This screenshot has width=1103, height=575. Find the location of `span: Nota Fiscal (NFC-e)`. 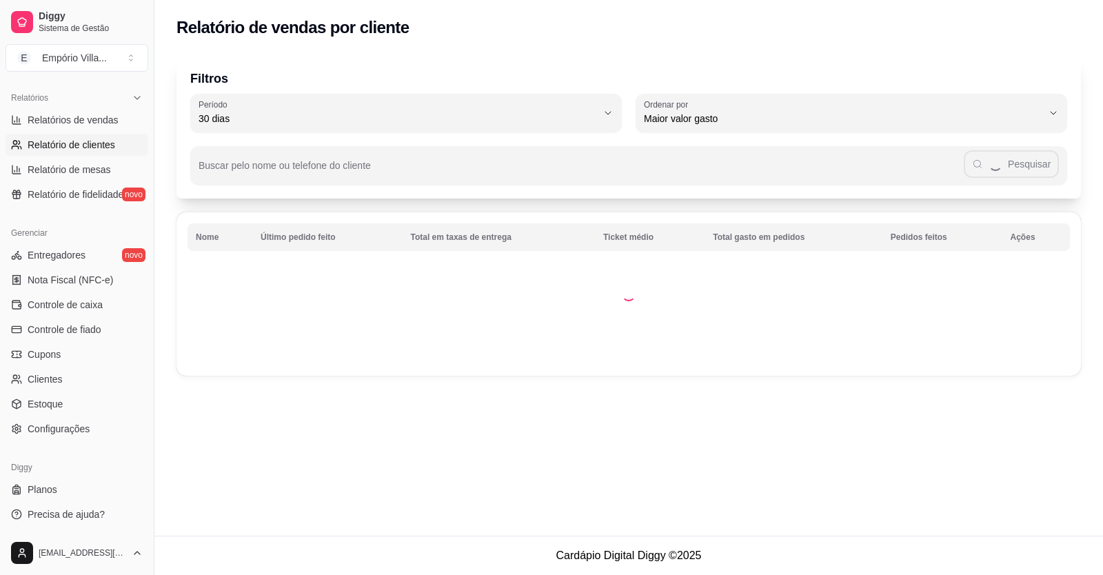

span: Nota Fiscal (NFC-e) is located at coordinates (70, 280).